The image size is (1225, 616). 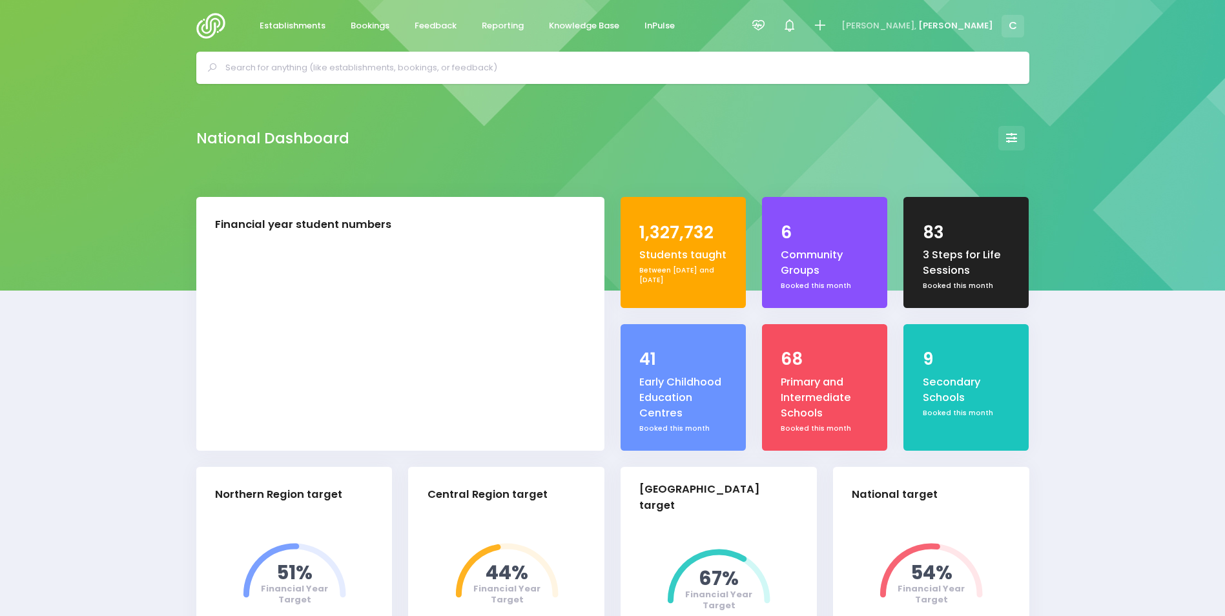 What do you see at coordinates (660, 26) in the screenshot?
I see `a: InPulse` at bounding box center [660, 26].